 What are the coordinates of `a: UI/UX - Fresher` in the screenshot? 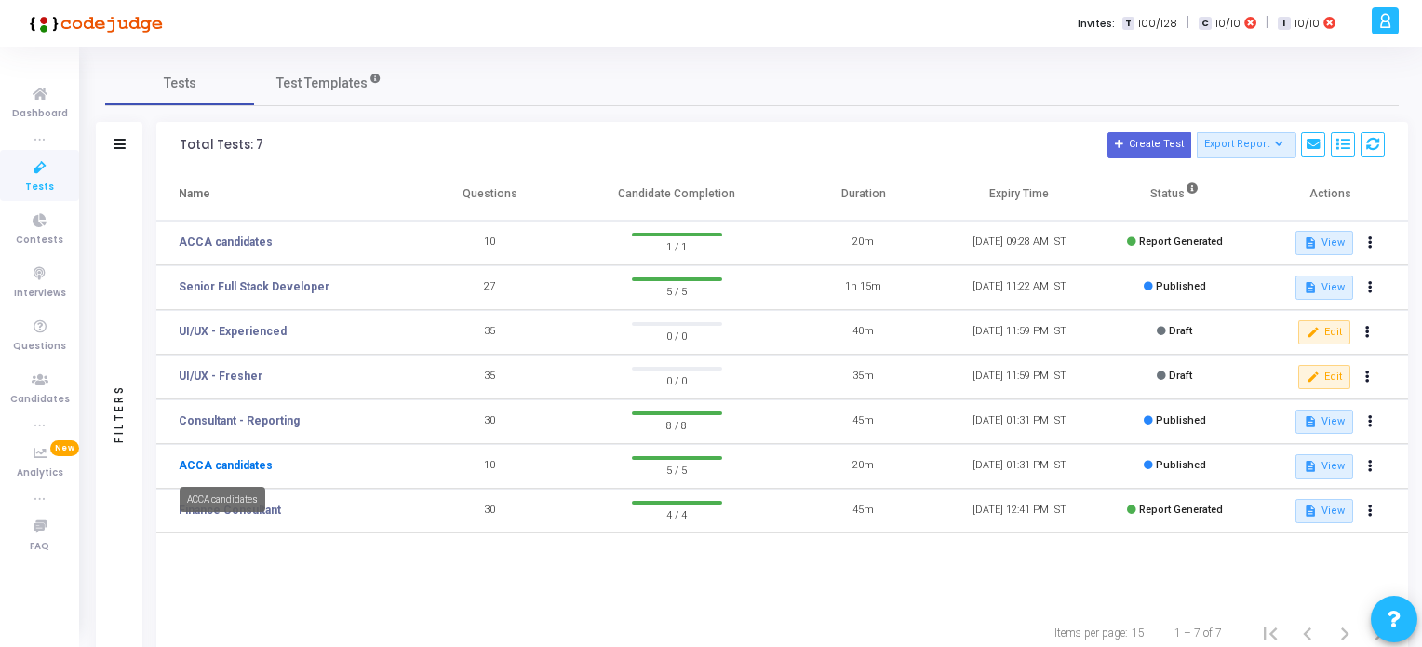 It's located at (221, 376).